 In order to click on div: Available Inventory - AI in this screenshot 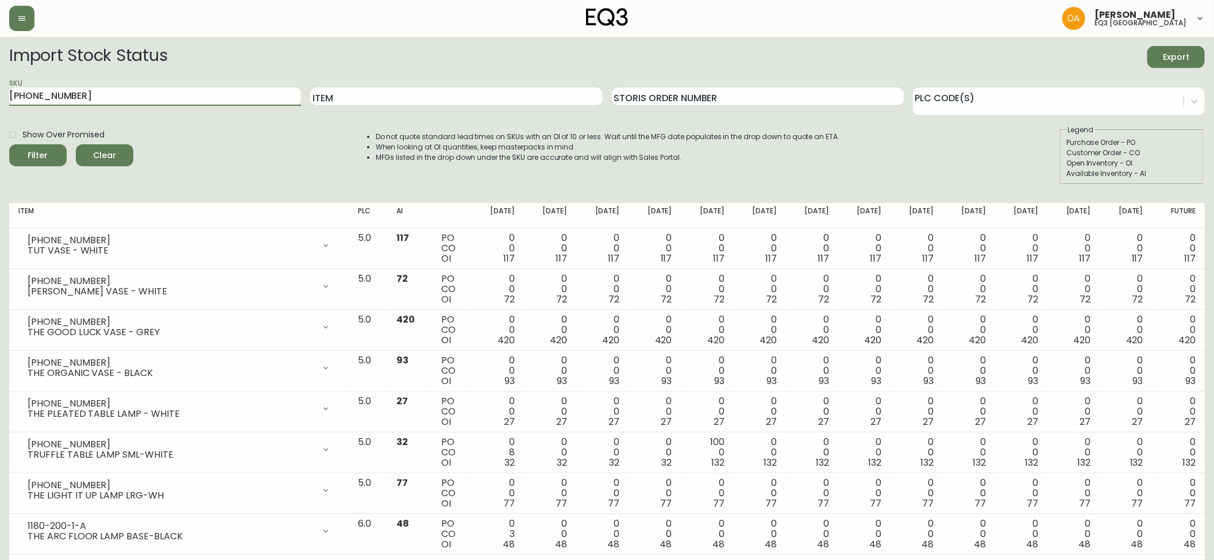, I will do `click(1132, 174)`.